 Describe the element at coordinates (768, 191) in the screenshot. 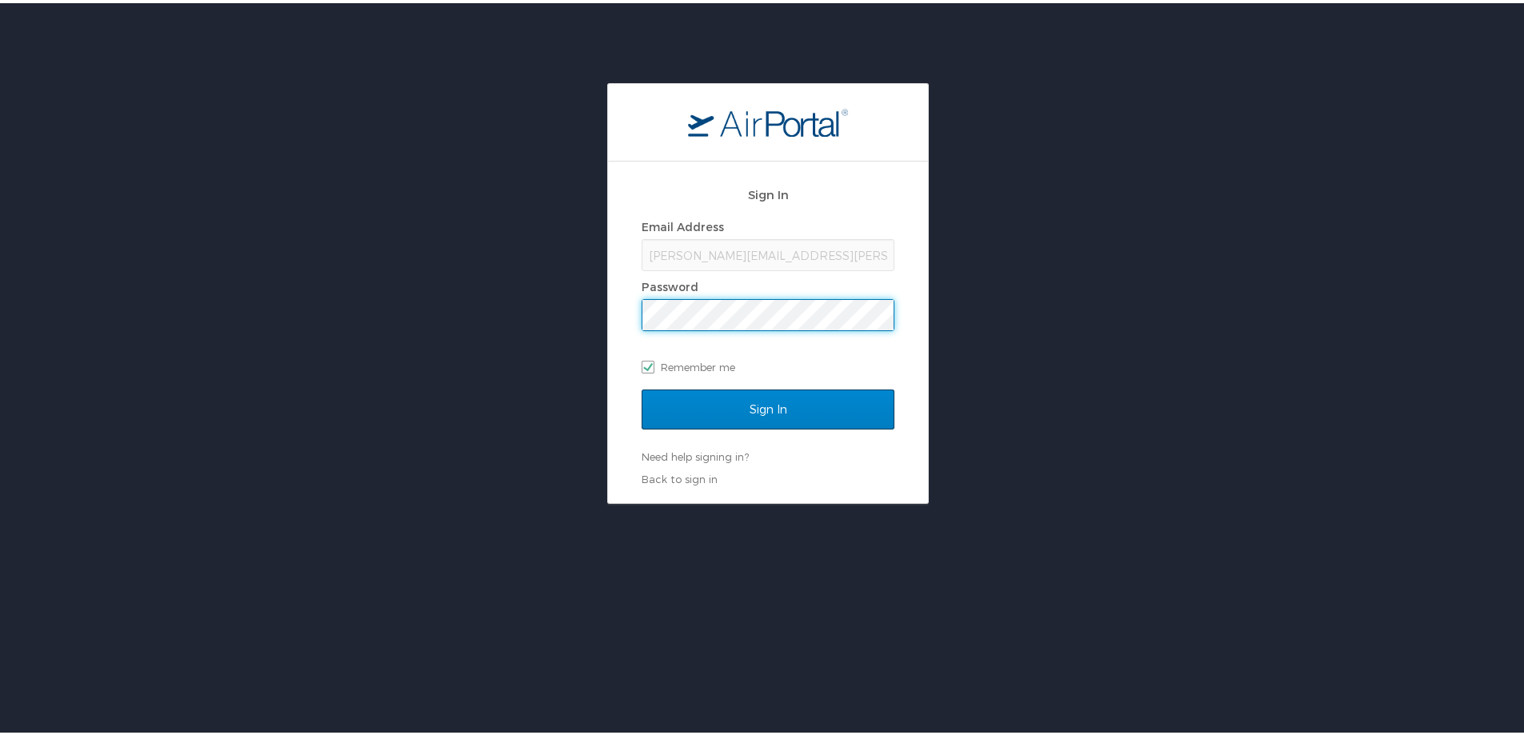

I see `h2: Sign In` at that location.